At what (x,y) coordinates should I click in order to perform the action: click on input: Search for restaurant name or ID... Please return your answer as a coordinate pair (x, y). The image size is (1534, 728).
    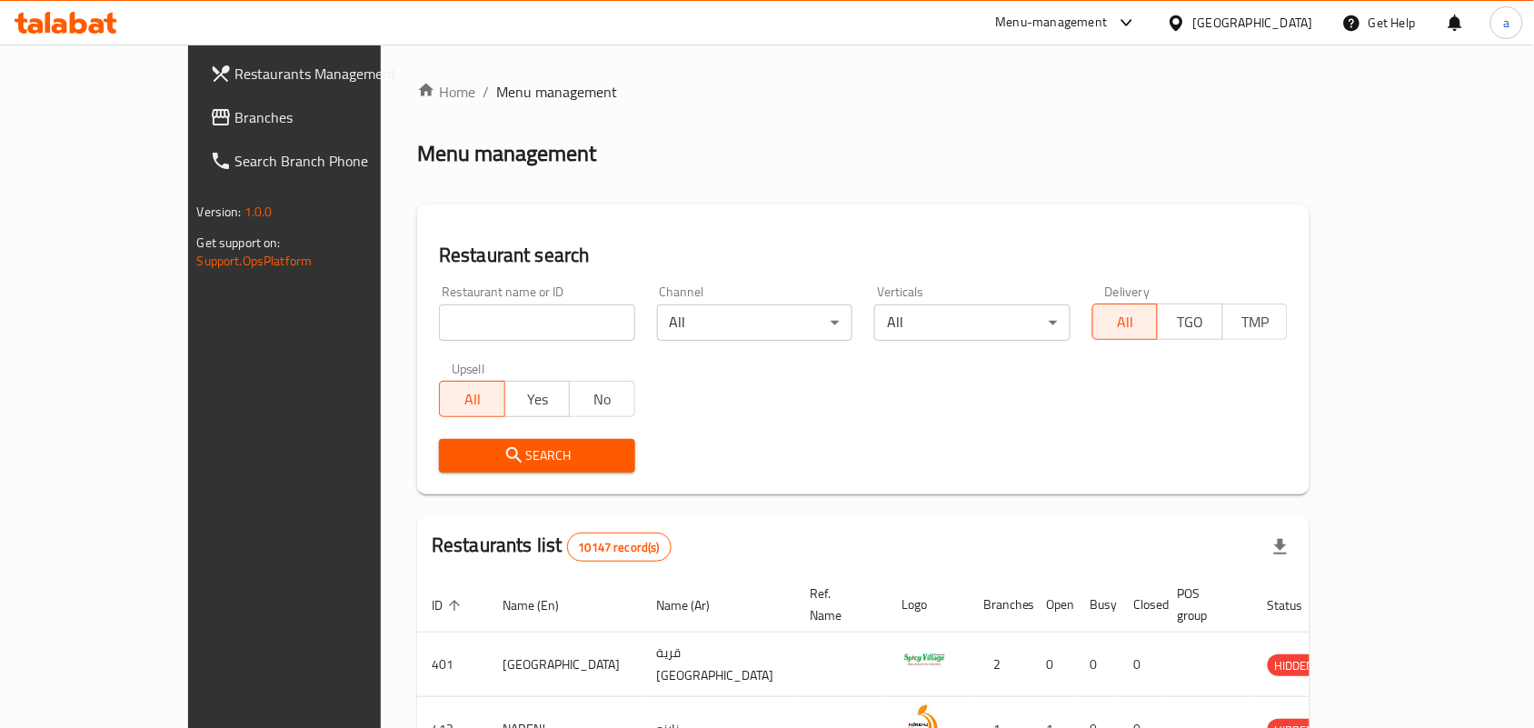
    Looking at the image, I should click on (537, 323).